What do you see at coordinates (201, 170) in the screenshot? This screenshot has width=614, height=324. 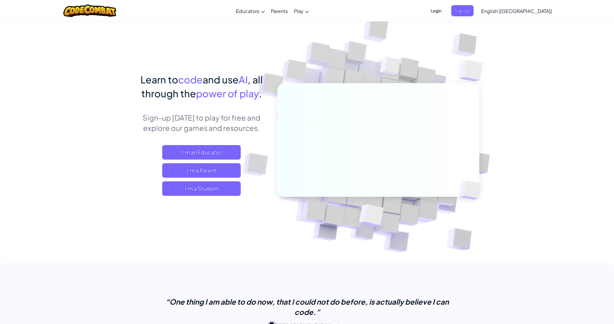 I see `span: I'm a Parent` at bounding box center [201, 170].